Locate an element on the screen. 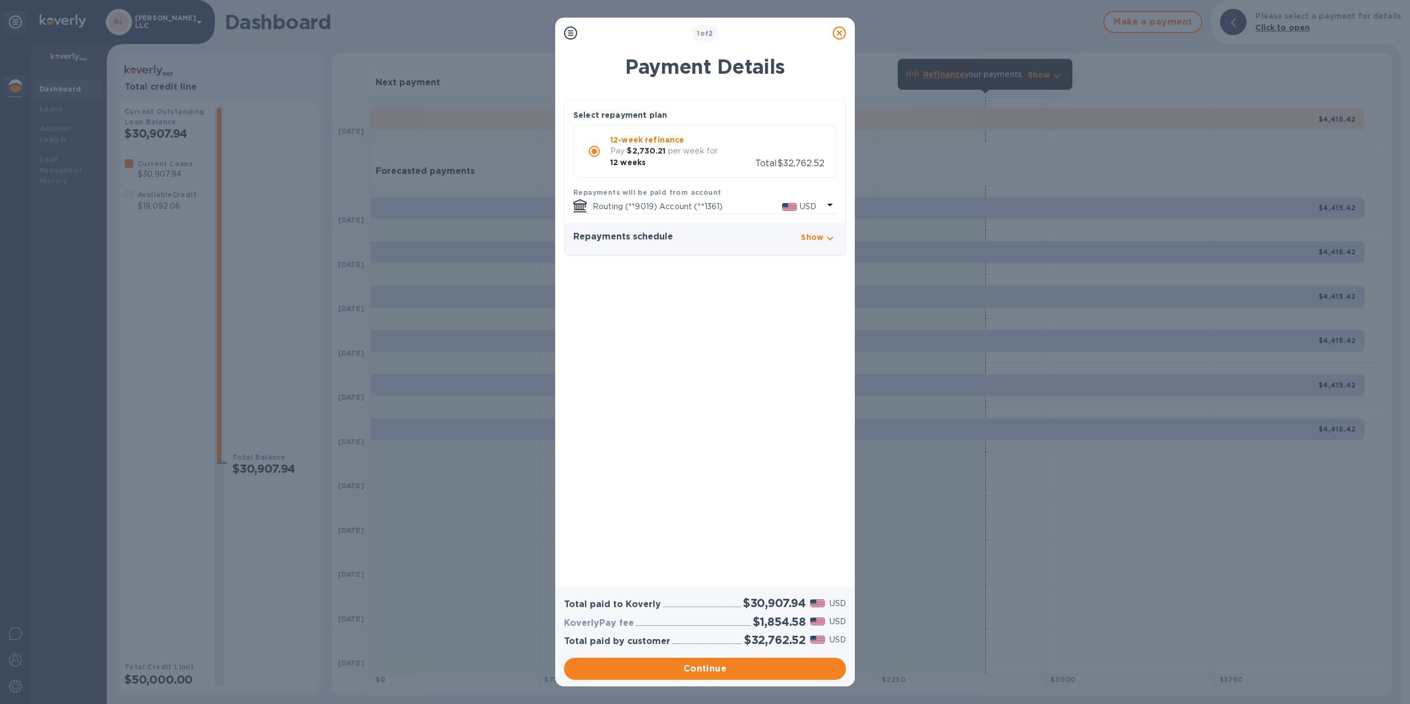 Image resolution: width=1410 pixels, height=704 pixels. b: of 2 is located at coordinates (705, 33).